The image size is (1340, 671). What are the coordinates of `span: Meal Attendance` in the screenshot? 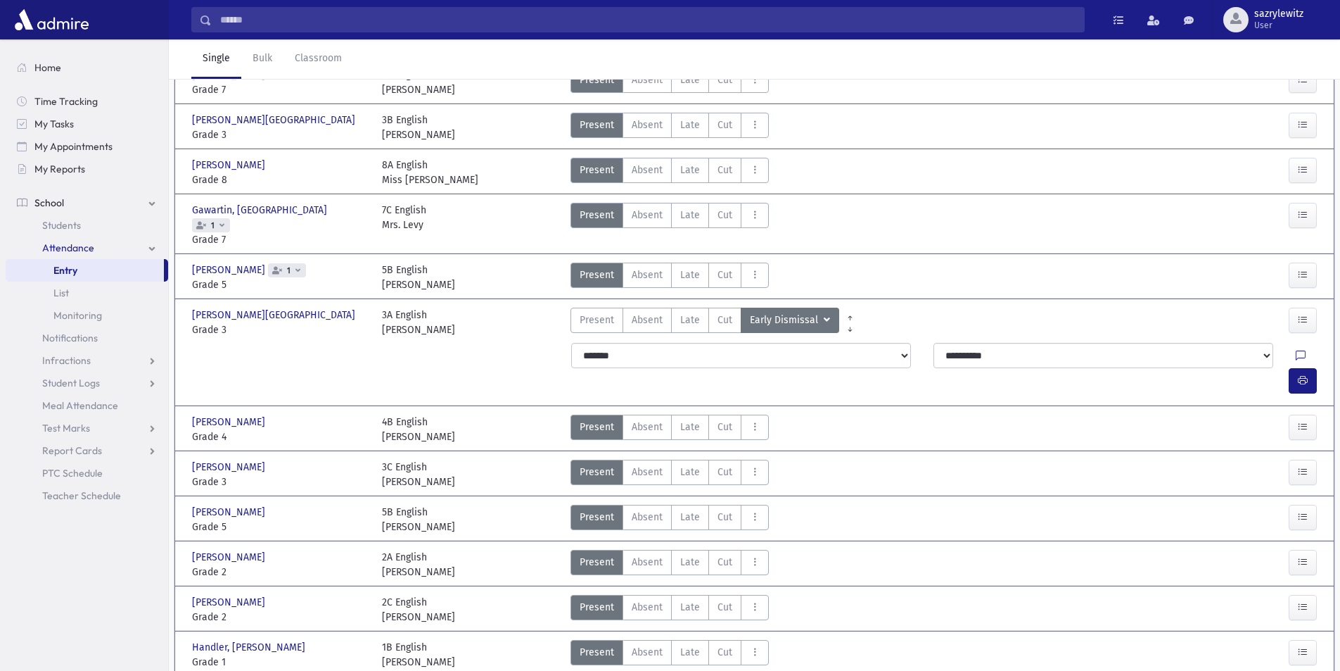 It's located at (80, 405).